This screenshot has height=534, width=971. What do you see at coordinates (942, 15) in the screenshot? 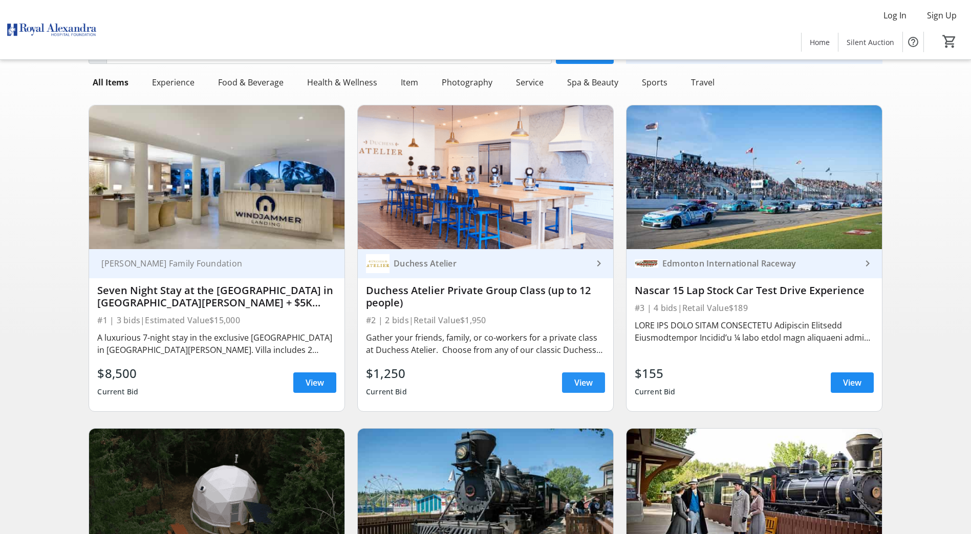
I see `button: Sign Up` at bounding box center [942, 15].